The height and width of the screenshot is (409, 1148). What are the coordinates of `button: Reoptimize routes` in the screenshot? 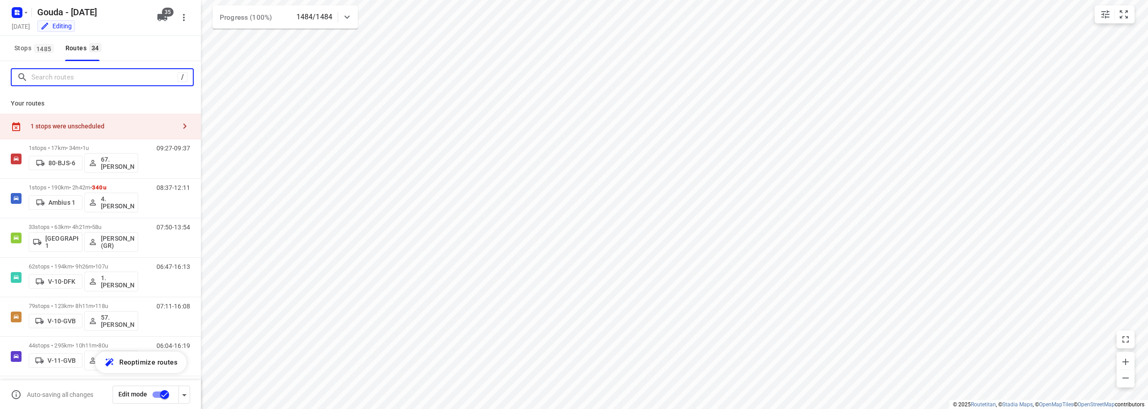 It's located at (141, 362).